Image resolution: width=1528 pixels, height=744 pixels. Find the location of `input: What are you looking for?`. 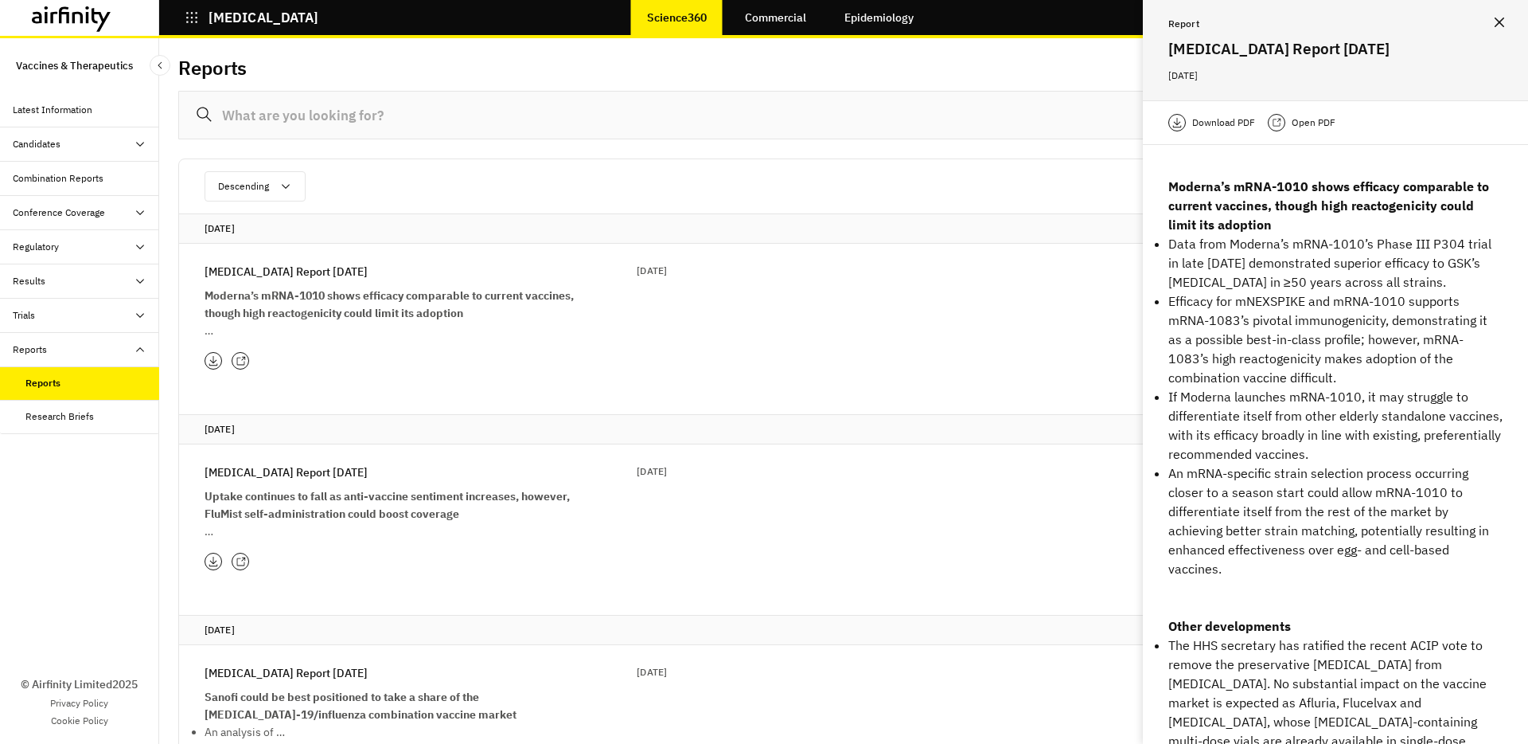

input: What are you looking for? is located at coordinates (844, 115).